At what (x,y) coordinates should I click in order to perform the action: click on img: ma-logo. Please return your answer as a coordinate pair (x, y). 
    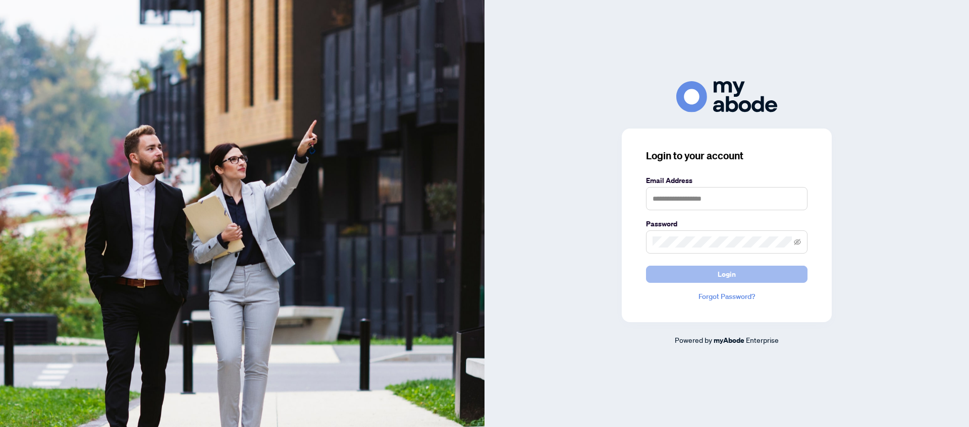
    Looking at the image, I should click on (727, 96).